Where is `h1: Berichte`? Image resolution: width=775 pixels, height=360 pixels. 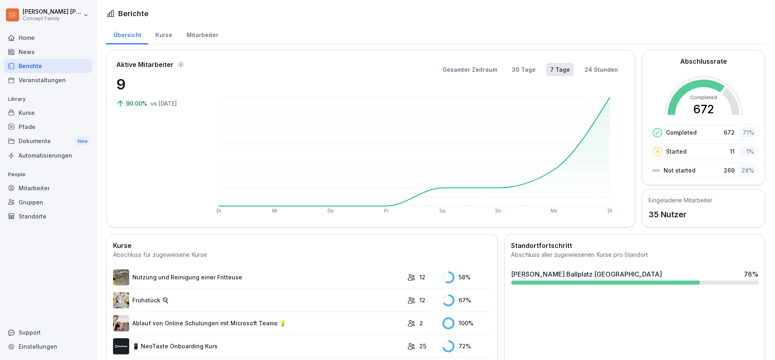 h1: Berichte is located at coordinates (133, 13).